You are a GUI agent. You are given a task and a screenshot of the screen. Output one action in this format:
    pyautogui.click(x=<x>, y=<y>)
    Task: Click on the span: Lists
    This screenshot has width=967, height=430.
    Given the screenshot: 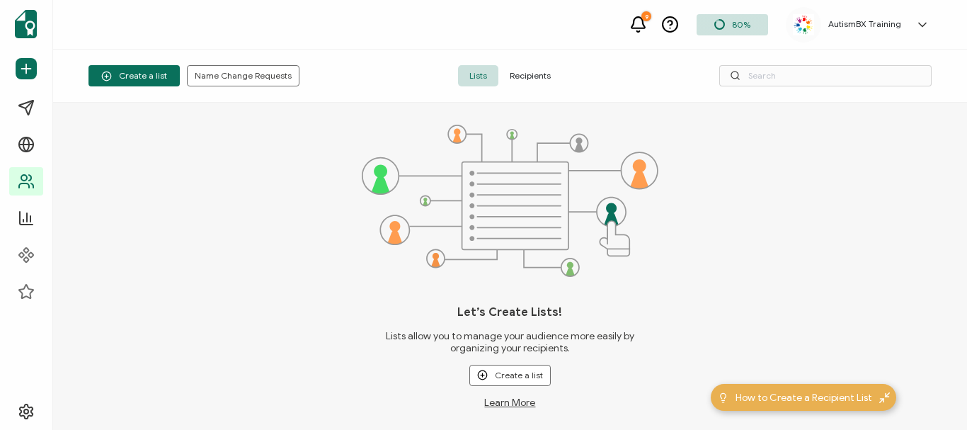 What is the action you would take?
    pyautogui.click(x=478, y=76)
    